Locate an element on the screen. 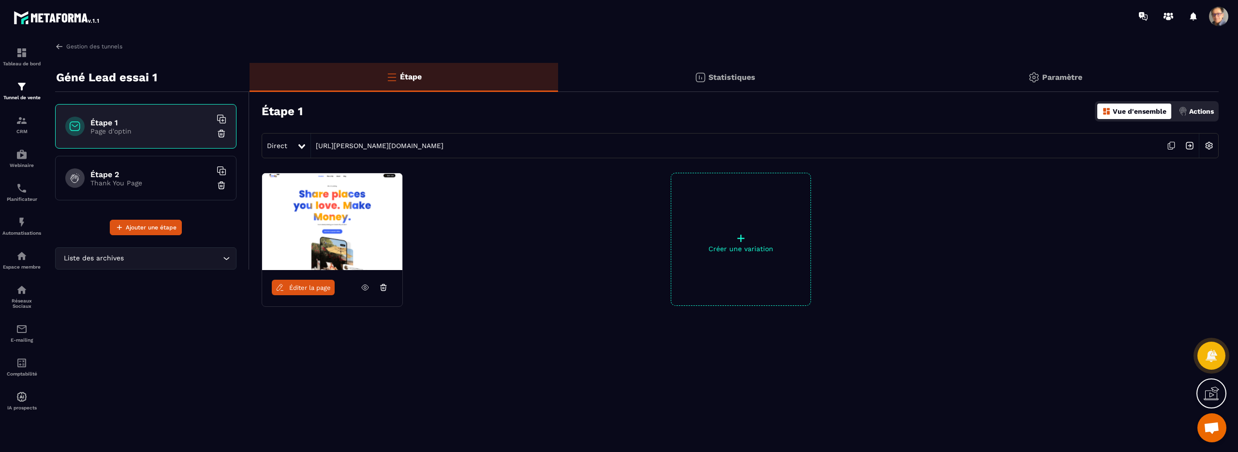  p: CRM is located at coordinates (22, 131).